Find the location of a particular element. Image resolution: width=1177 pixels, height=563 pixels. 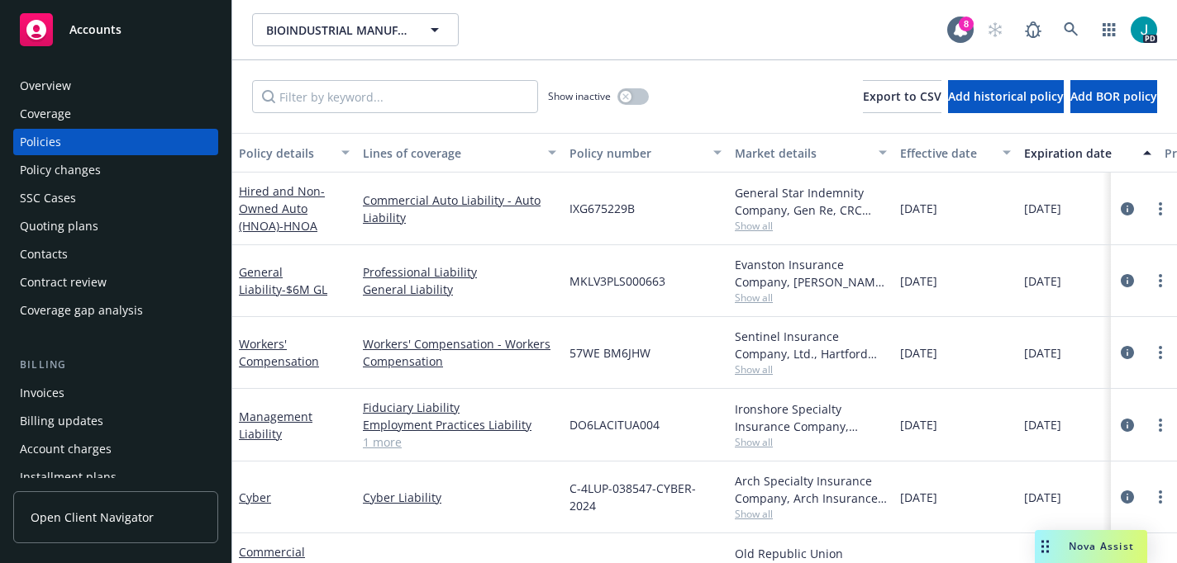

div: Expiration date is located at coordinates (1078, 153).